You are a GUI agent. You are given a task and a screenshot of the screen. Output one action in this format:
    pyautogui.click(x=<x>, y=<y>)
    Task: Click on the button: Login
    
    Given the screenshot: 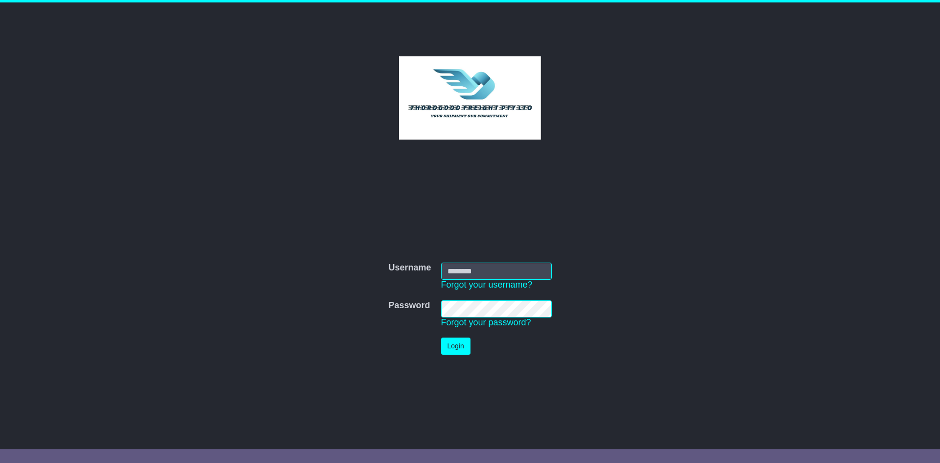 What is the action you would take?
    pyautogui.click(x=456, y=346)
    